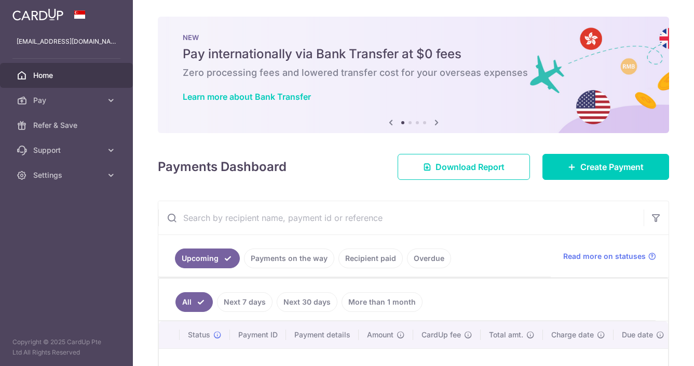 This screenshot has height=366, width=694. What do you see at coordinates (606, 167) in the screenshot?
I see `a: Create Payment` at bounding box center [606, 167].